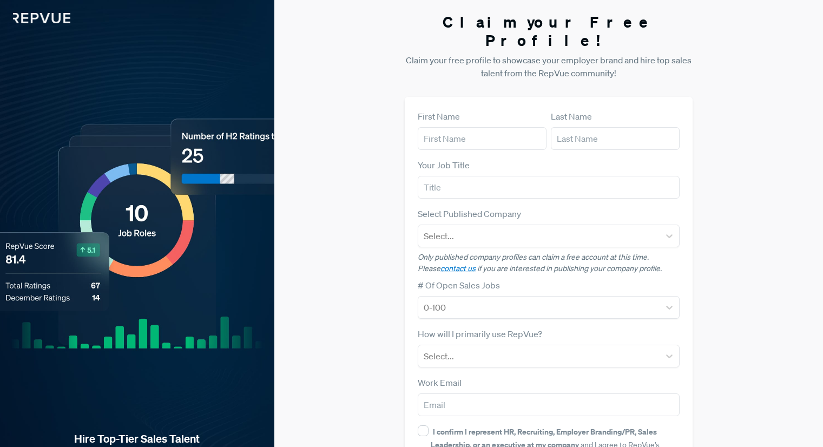  What do you see at coordinates (439, 116) in the screenshot?
I see `label: First Name` at bounding box center [439, 116].